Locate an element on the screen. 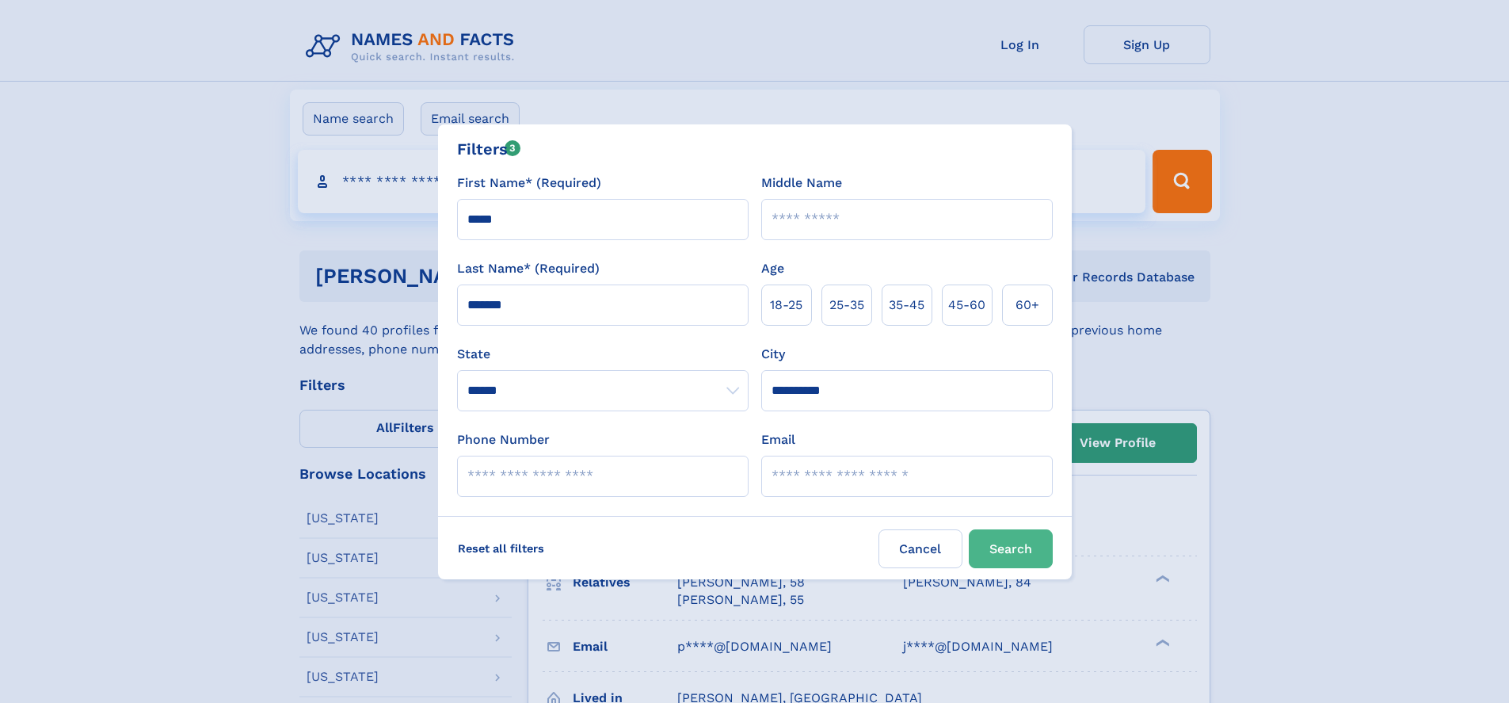 This screenshot has height=703, width=1509. button: Search is located at coordinates (1011, 548).